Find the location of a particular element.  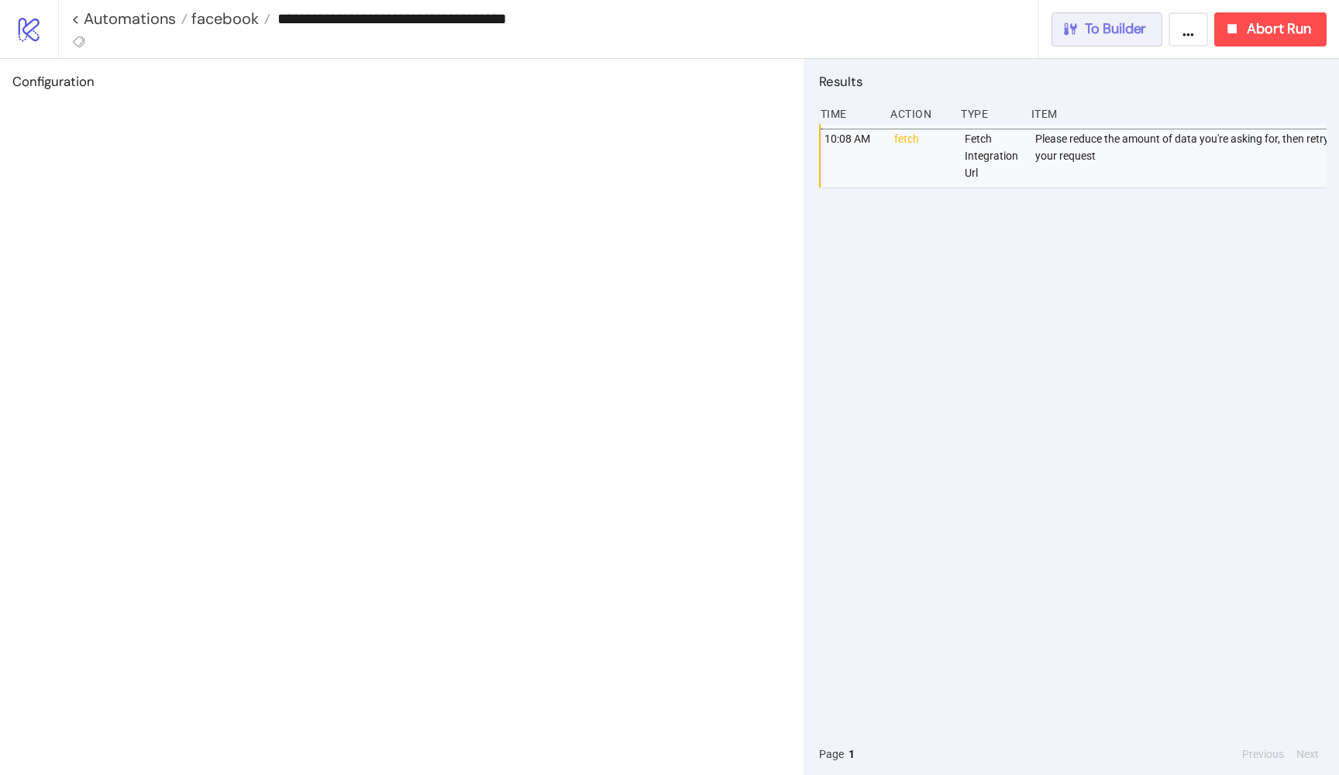

button: Previous is located at coordinates (1263, 754).